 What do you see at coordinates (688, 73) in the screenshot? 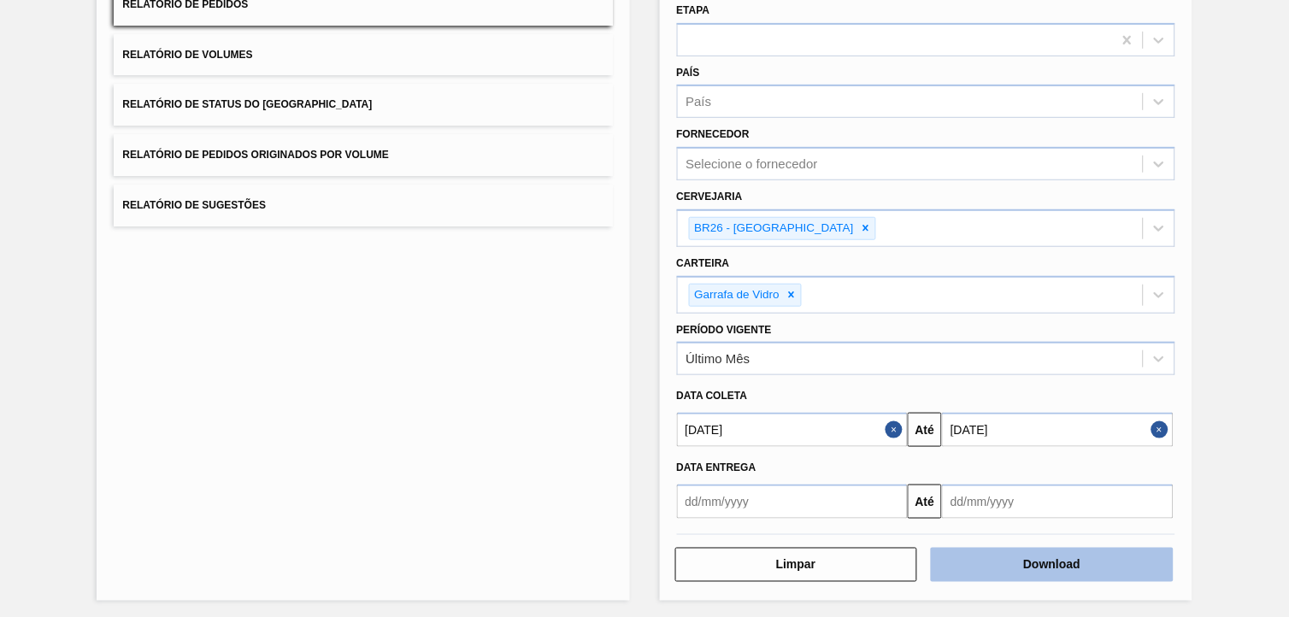
I see `label: País` at bounding box center [688, 73].